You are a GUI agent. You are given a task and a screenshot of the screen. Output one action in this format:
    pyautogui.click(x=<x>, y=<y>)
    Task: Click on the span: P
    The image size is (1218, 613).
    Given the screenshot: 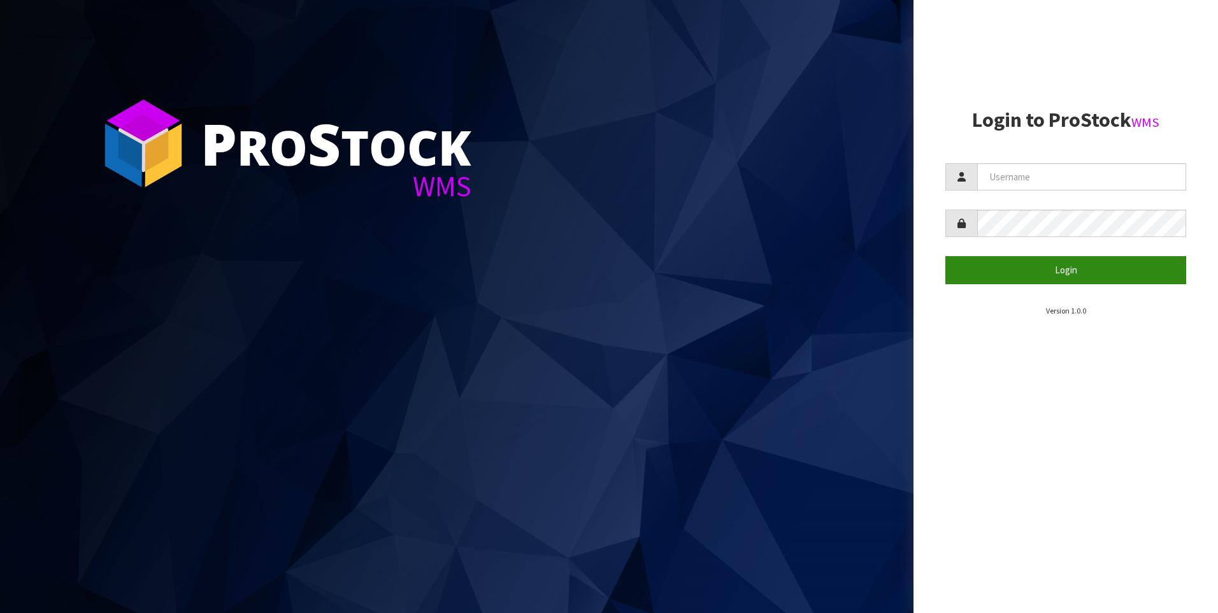 What is the action you would take?
    pyautogui.click(x=219, y=143)
    